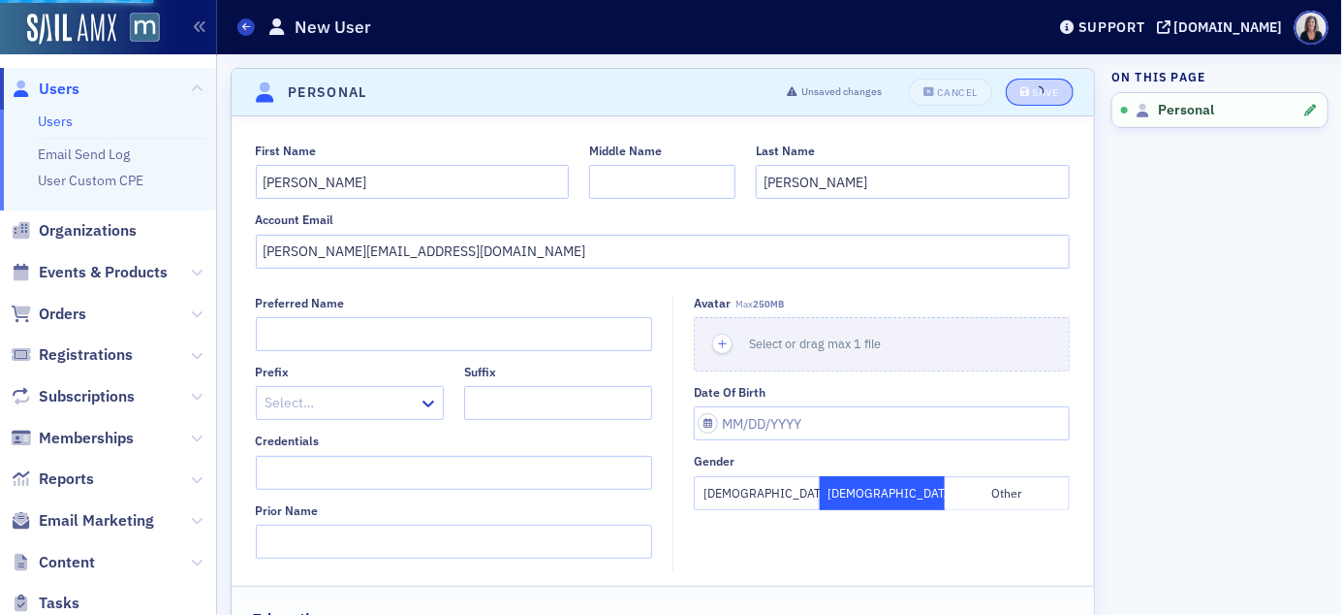 The image size is (1342, 615). What do you see at coordinates (90, 180) in the screenshot?
I see `a: User Custom CPE` at bounding box center [90, 180].